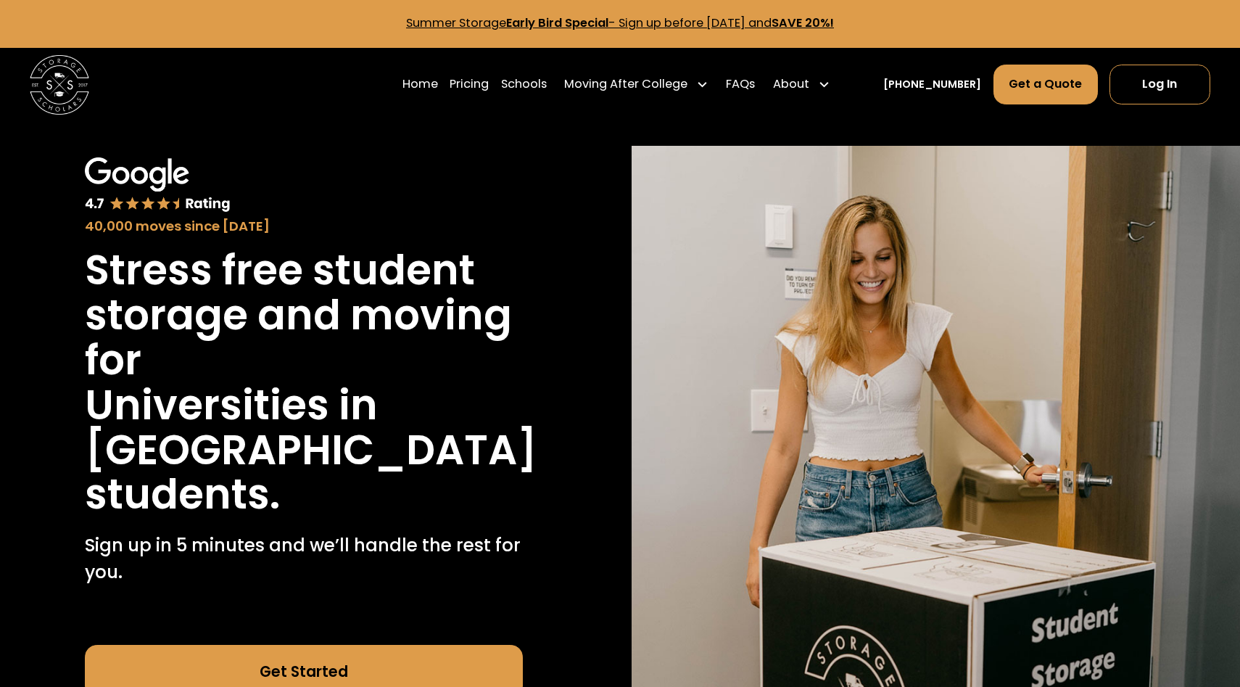 This screenshot has width=1240, height=687. I want to click on a: Schools, so click(524, 84).